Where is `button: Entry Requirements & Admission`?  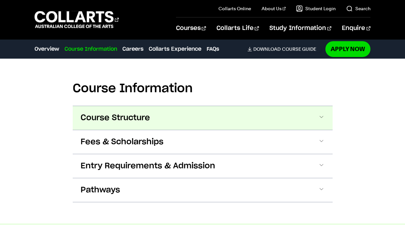
button: Entry Requirements & Admission is located at coordinates (203, 166).